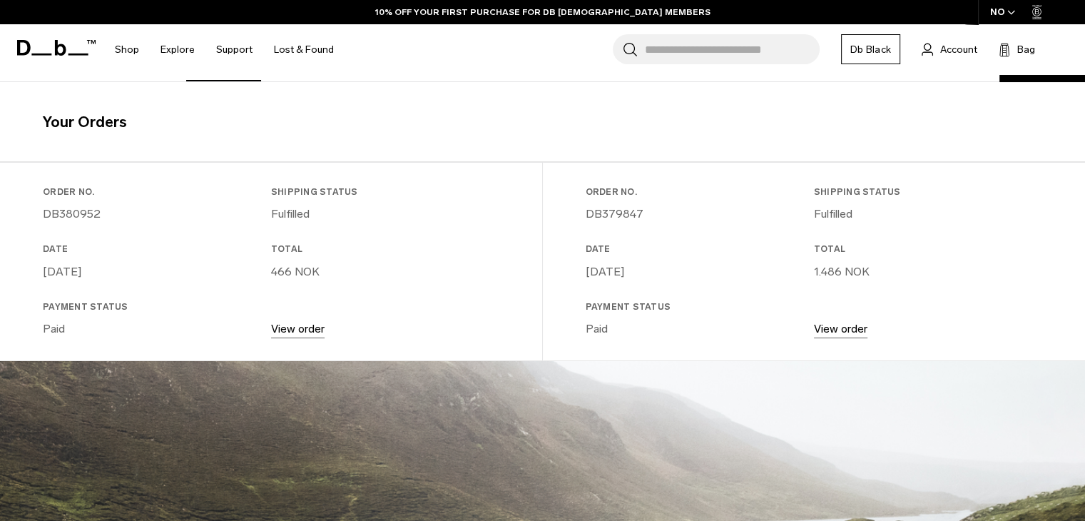 The width and height of the screenshot is (1085, 521). What do you see at coordinates (234, 49) in the screenshot?
I see `a: Support` at bounding box center [234, 49].